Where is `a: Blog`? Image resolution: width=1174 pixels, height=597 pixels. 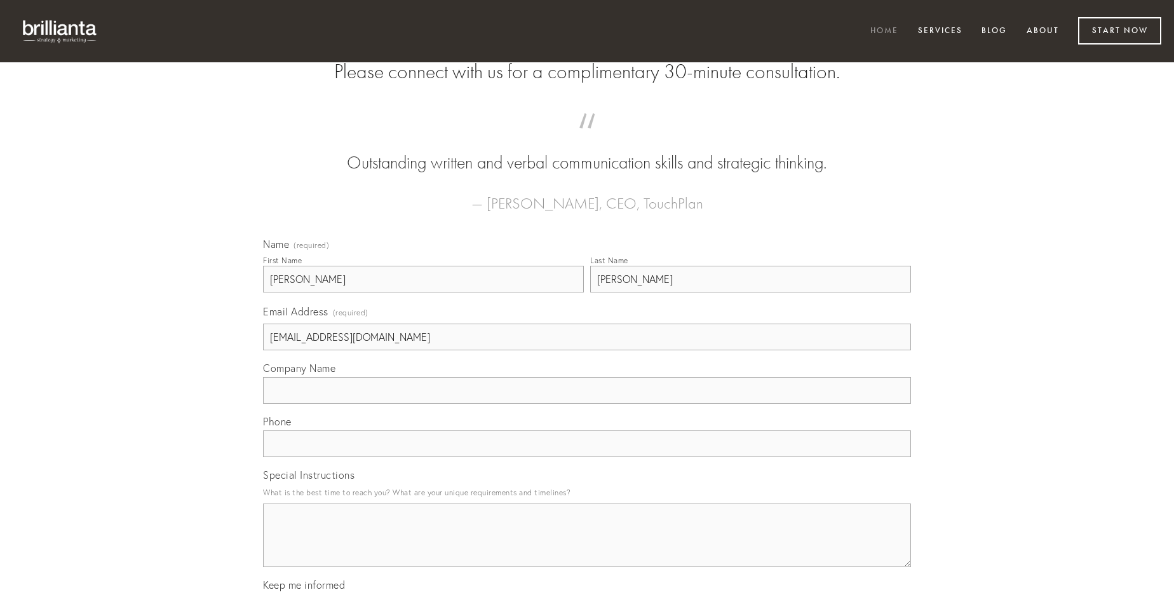
a: Blog is located at coordinates (994, 31).